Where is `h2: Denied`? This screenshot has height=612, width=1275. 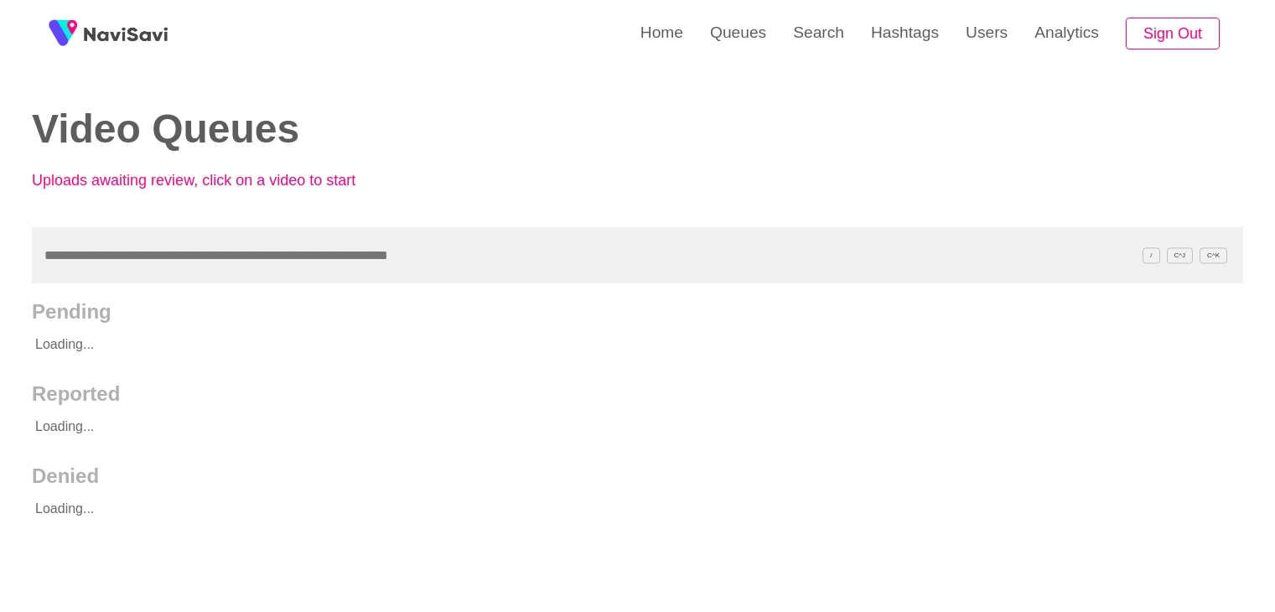
h2: Denied is located at coordinates (637, 476).